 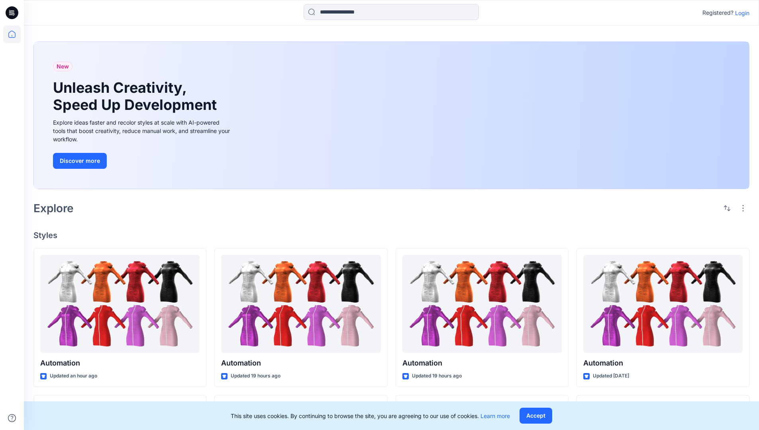 I want to click on h2: Explore, so click(x=53, y=208).